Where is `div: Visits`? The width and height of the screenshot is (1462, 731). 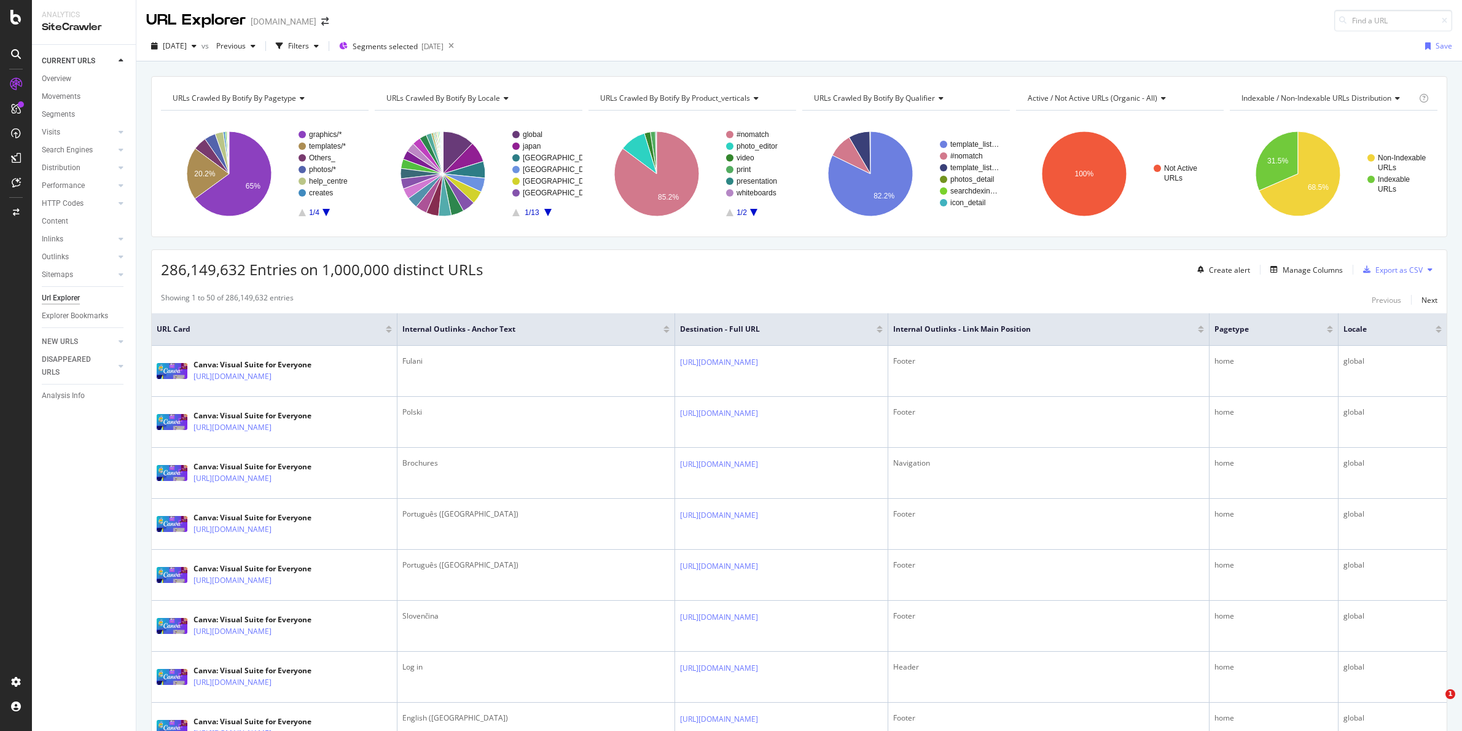
div: Visits is located at coordinates (51, 132).